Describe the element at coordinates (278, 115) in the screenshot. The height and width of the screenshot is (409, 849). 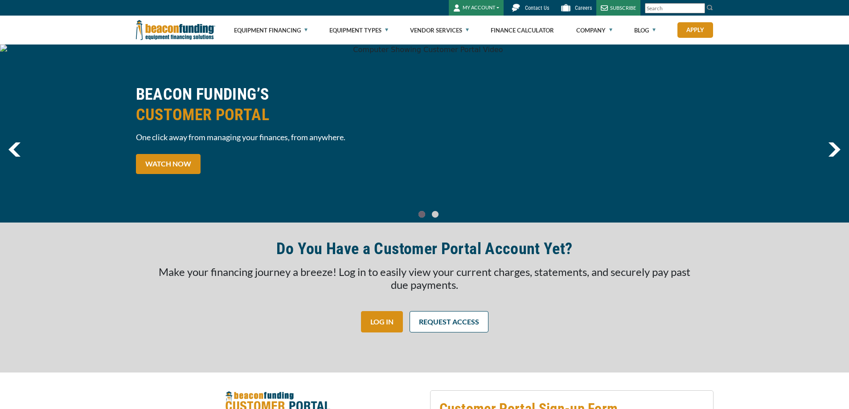
I see `span: CUSTOMER PORTAL` at that location.